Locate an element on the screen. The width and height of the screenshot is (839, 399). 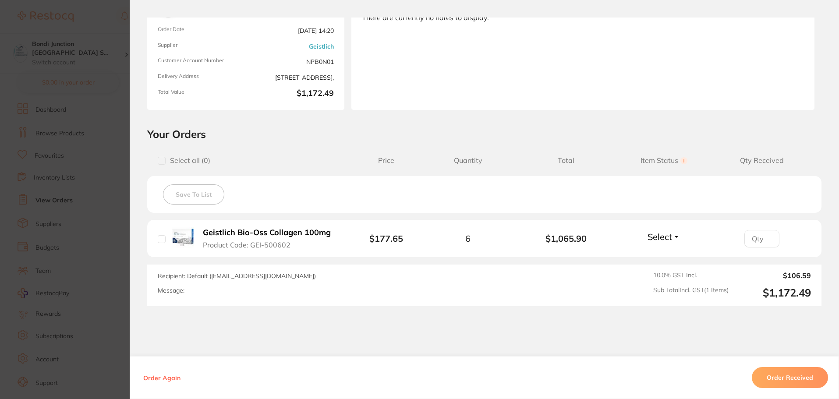
button: Geistlich Bio-Oss Collagen 100mg Product Code: GEI-500602 is located at coordinates (270, 238).